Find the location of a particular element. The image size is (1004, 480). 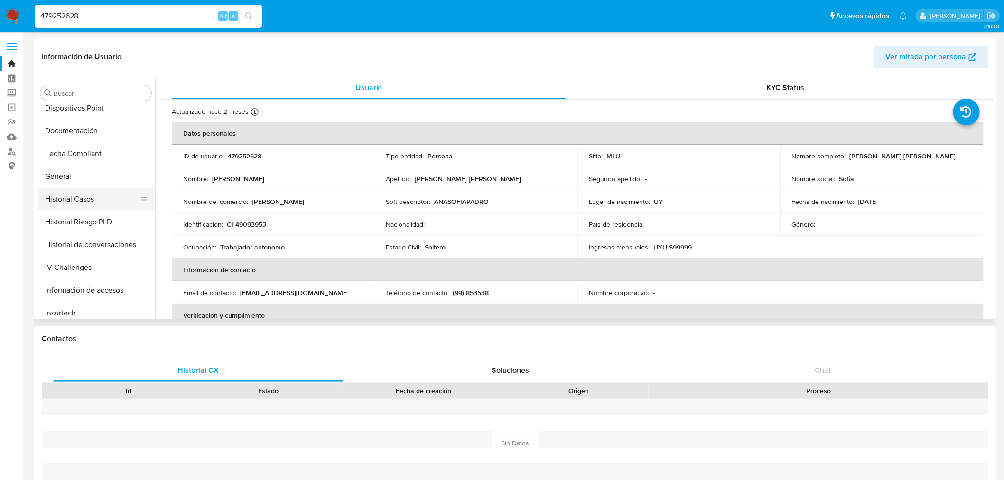

th: Datos personales is located at coordinates (578, 133).